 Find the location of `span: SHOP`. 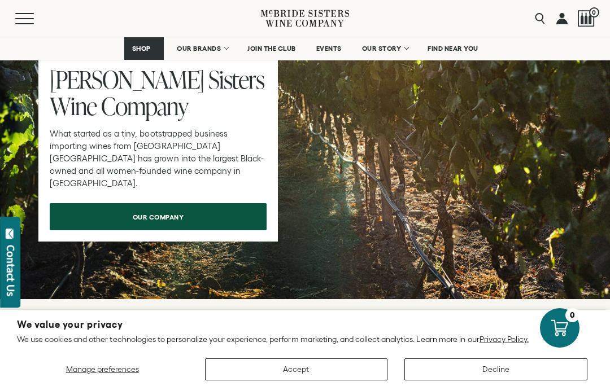

span: SHOP is located at coordinates (141, 49).